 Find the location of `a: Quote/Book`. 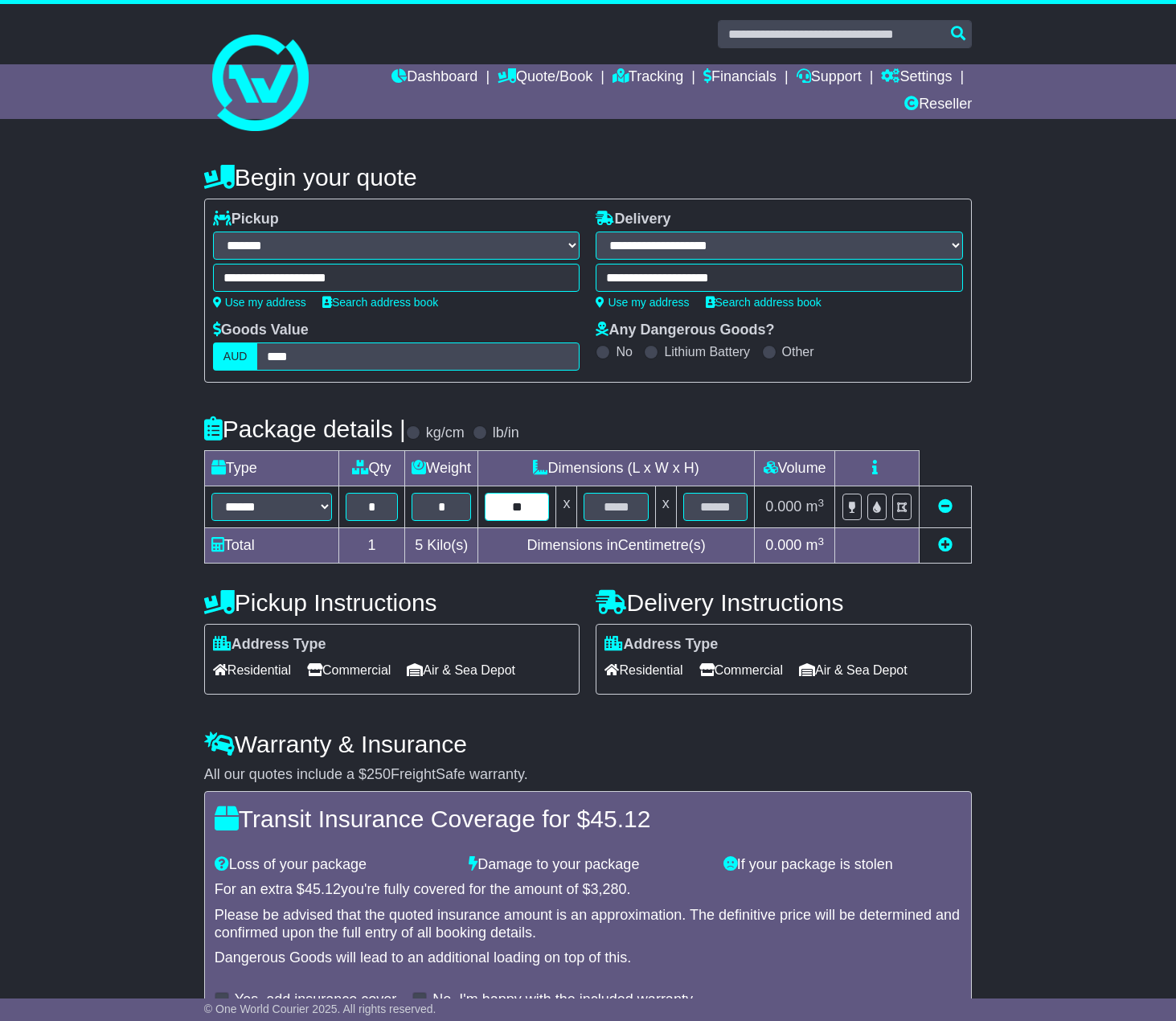

a: Quote/Book is located at coordinates (545, 78).